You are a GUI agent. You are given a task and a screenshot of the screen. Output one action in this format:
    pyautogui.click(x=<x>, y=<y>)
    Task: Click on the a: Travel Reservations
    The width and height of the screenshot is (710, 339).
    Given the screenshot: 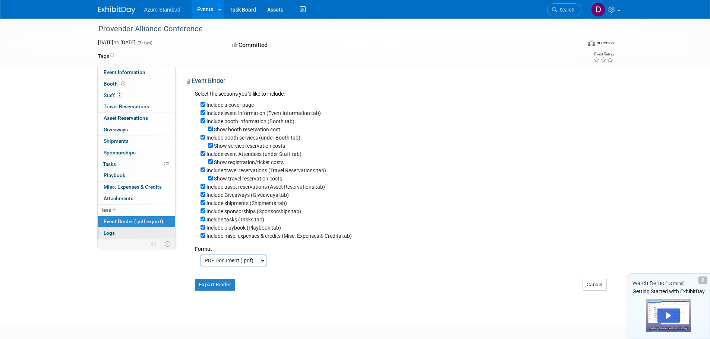 What is the action you would take?
    pyautogui.click(x=136, y=107)
    